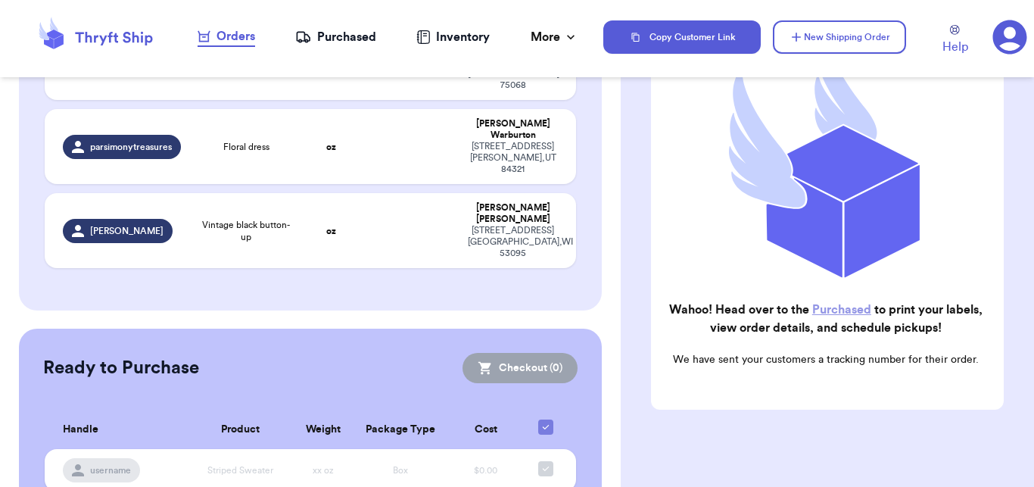  I want to click on h2: Ready to Purchase, so click(121, 368).